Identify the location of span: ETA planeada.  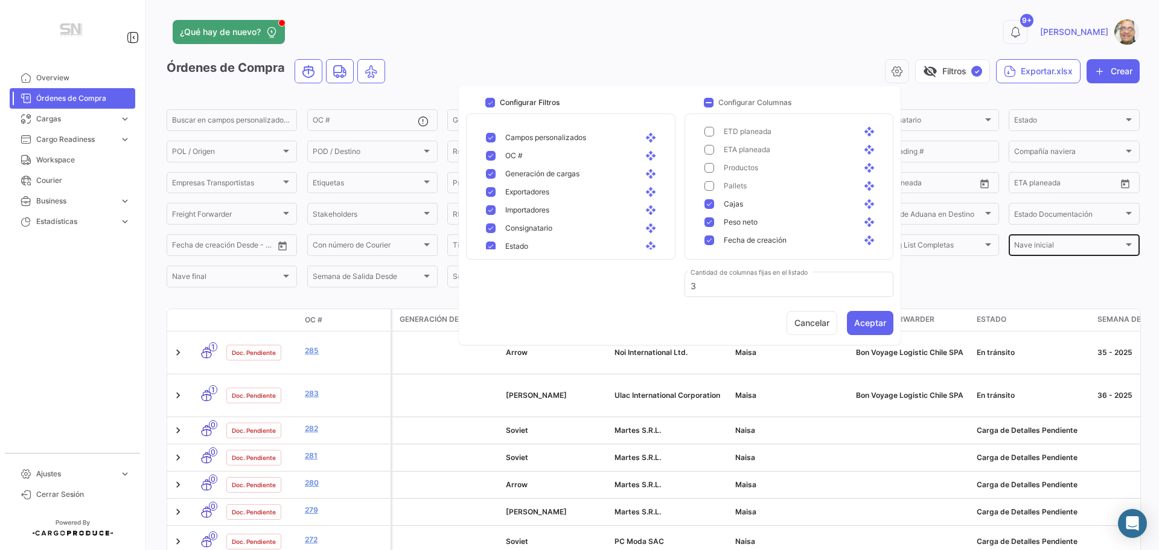
(747, 150).